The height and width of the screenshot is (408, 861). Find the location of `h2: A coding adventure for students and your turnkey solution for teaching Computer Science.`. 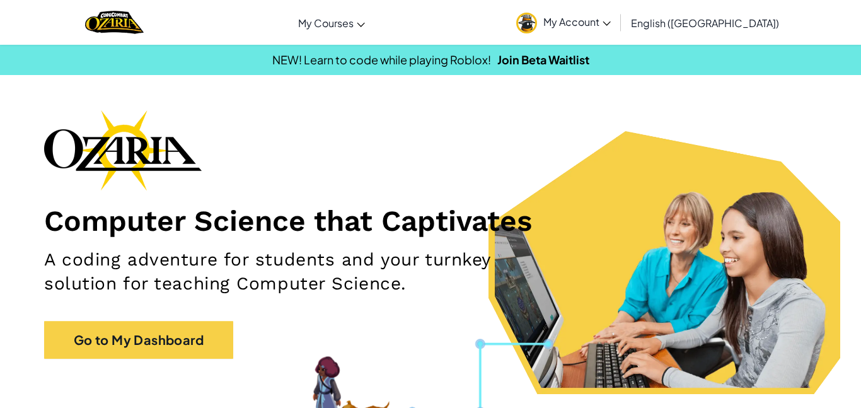

h2: A coding adventure for students and your turnkey solution for teaching Computer Science. is located at coordinates (303, 272).